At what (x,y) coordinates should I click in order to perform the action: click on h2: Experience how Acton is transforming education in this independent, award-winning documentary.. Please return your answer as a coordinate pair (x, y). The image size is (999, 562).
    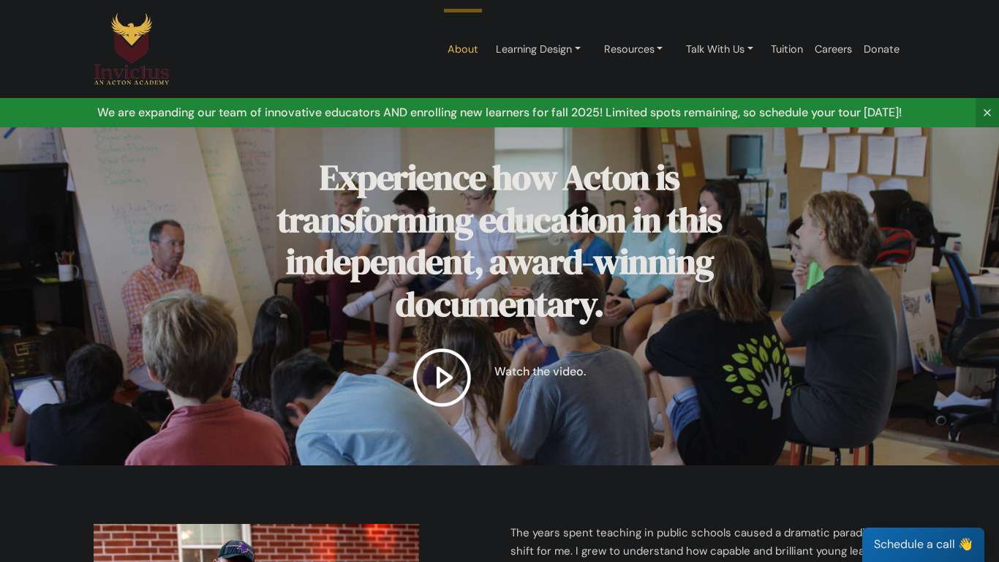
    Looking at the image, I should click on (499, 241).